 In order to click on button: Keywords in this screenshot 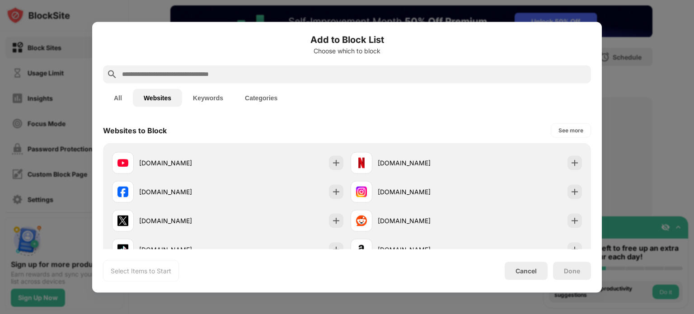, I will do `click(208, 98)`.